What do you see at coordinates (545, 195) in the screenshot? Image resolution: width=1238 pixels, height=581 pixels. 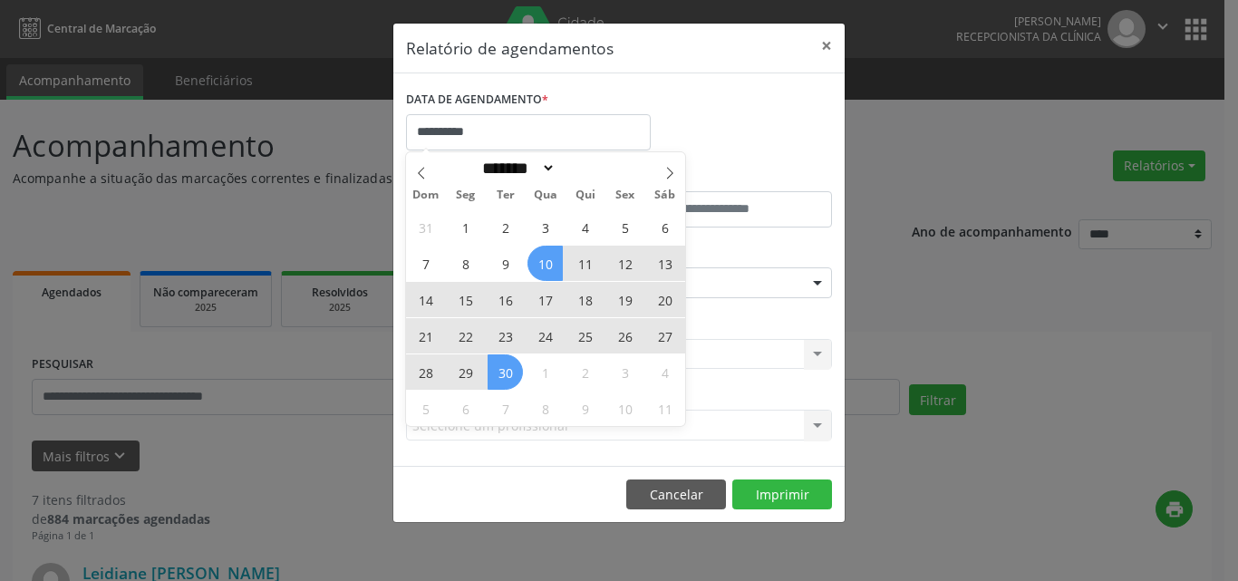 I see `span: Qua` at bounding box center [545, 195].